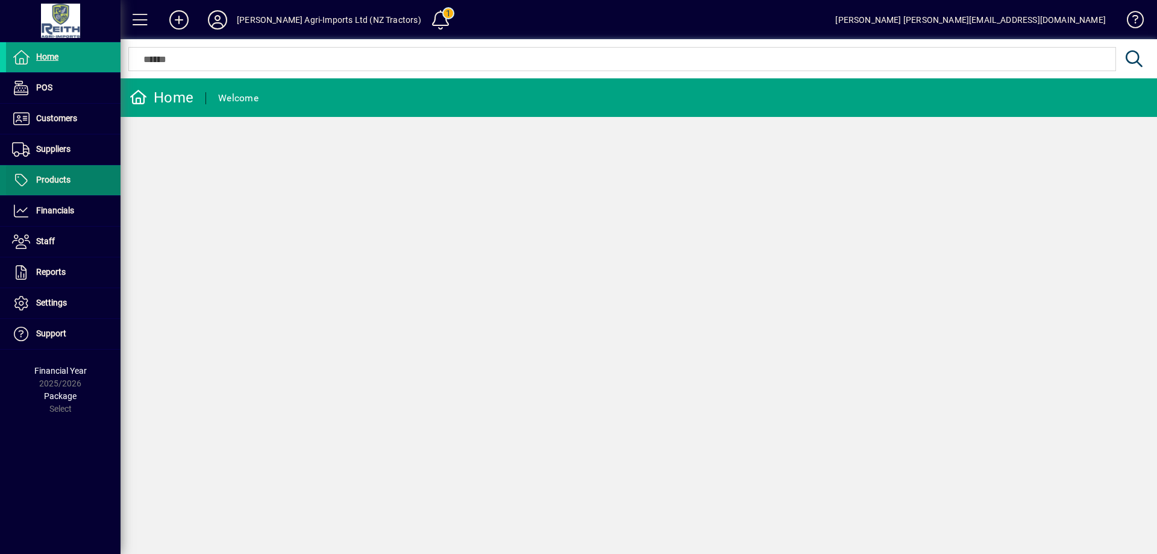  What do you see at coordinates (57, 118) in the screenshot?
I see `span: Customers` at bounding box center [57, 118].